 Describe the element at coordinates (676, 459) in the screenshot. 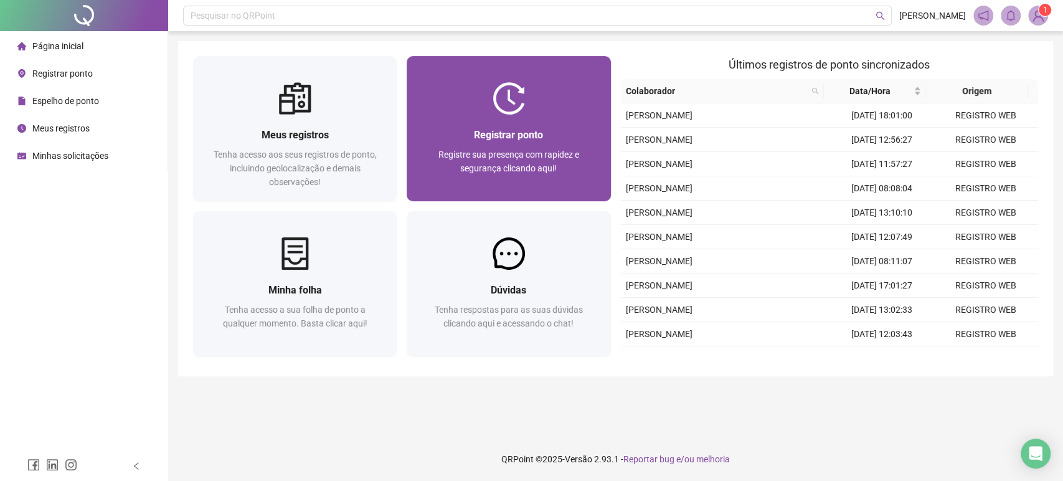

I see `span: Reportar bug e/ou melhoria` at that location.